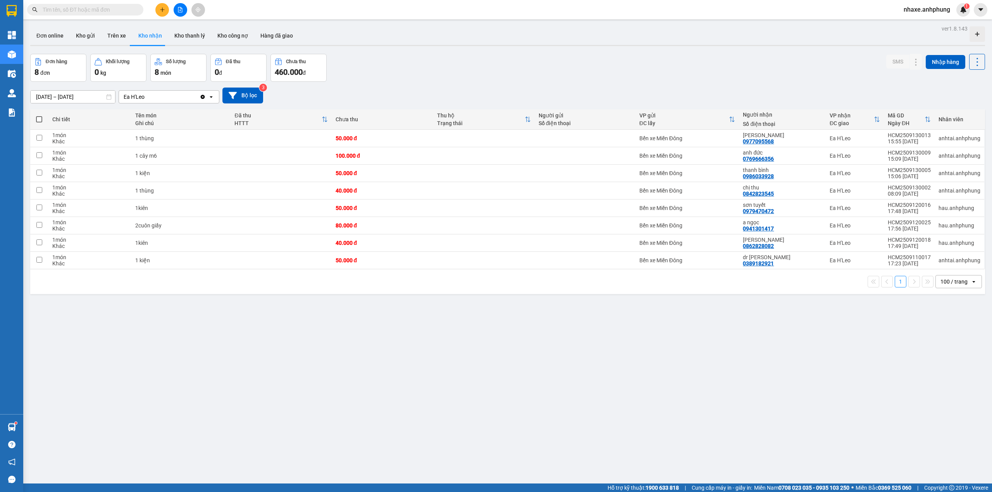 This screenshot has width=992, height=492. What do you see at coordinates (959, 119) in the screenshot?
I see `div: Nhân viên` at bounding box center [959, 119].